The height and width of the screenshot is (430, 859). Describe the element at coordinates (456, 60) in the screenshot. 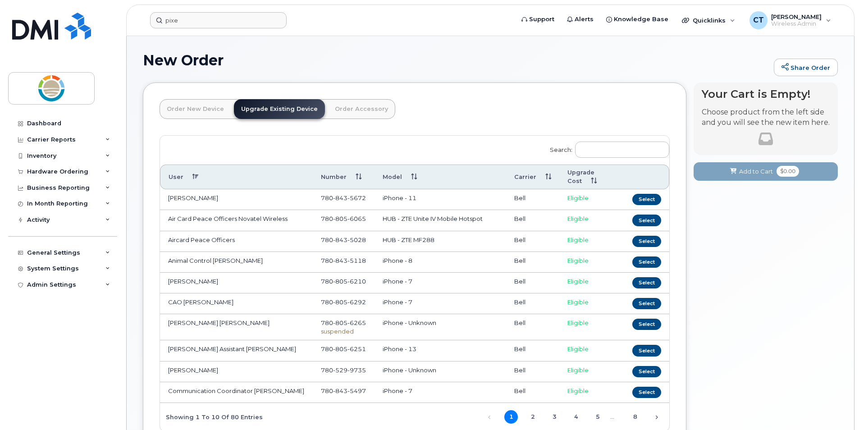

I see `h1: New Order` at that location.